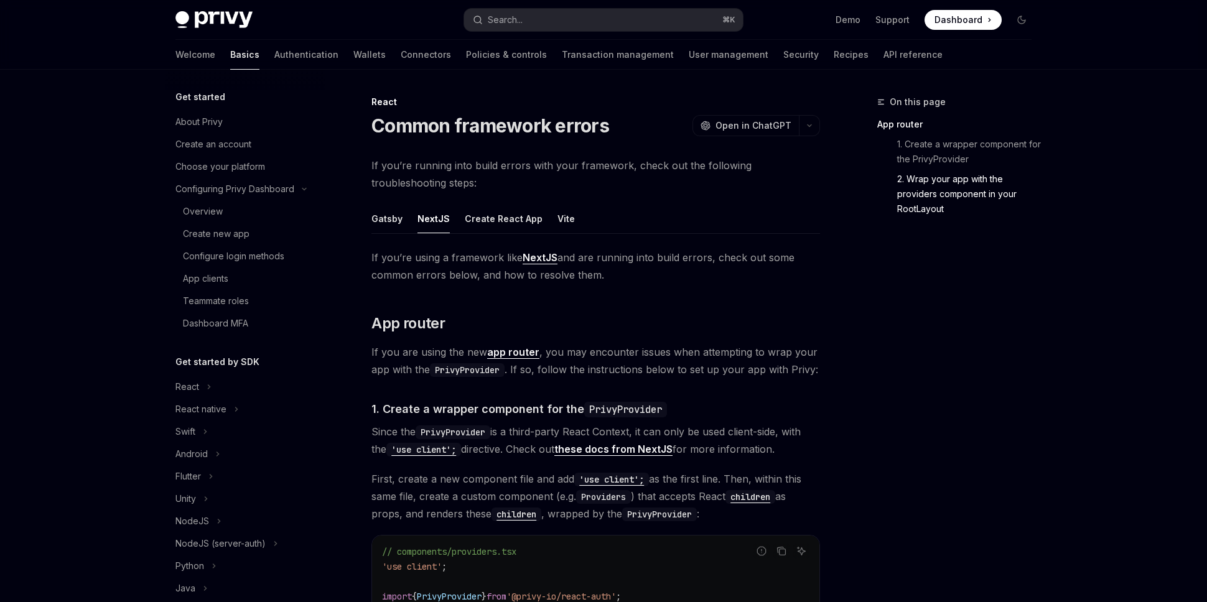  What do you see at coordinates (595, 266) in the screenshot?
I see `span: If you’re using a framework like and are running into build errors, check out some common errors ...` at bounding box center [595, 266].